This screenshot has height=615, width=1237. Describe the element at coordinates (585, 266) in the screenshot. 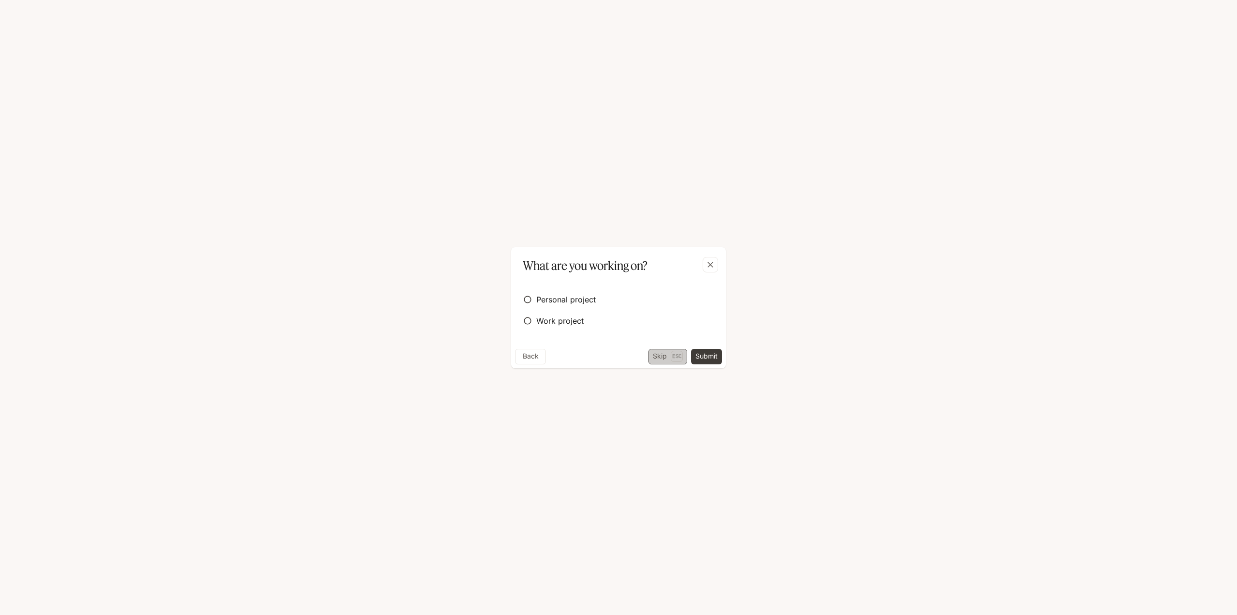

I see `p: What are you working on?` at that location.